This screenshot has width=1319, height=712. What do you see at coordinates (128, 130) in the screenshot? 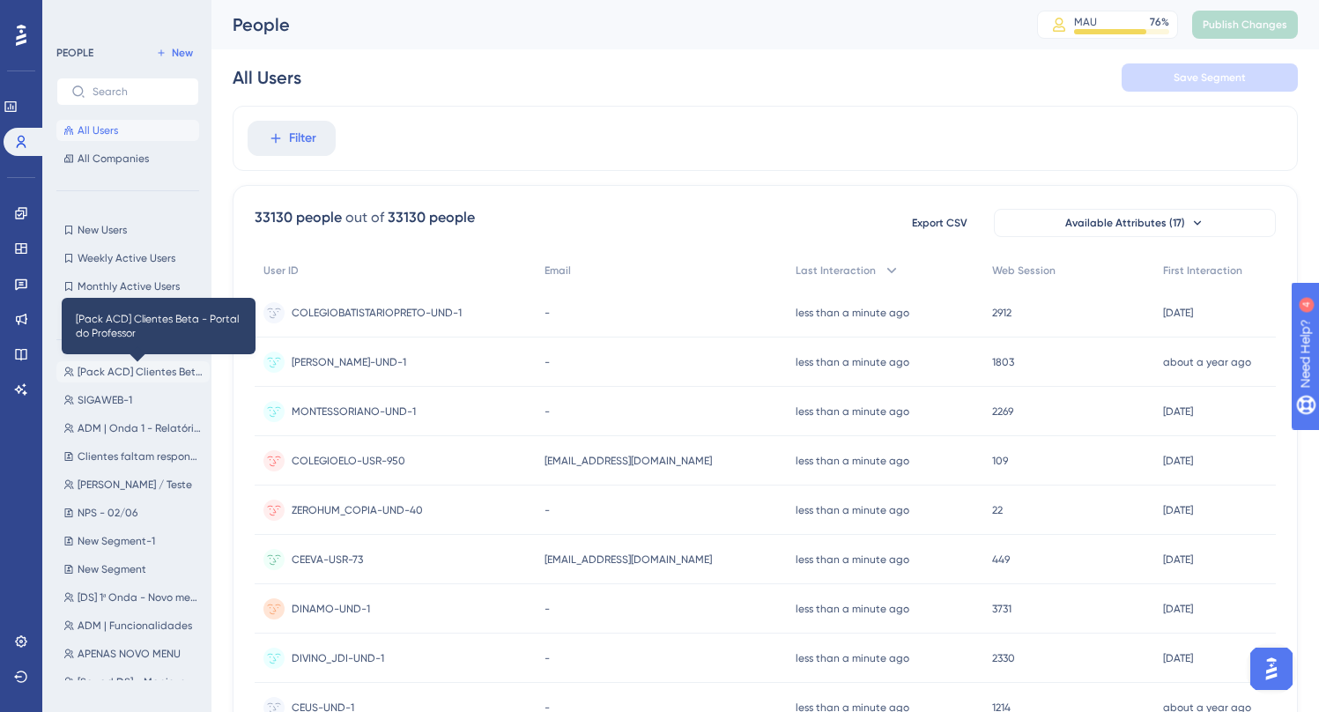
I see `button: All Users` at bounding box center [128, 130].